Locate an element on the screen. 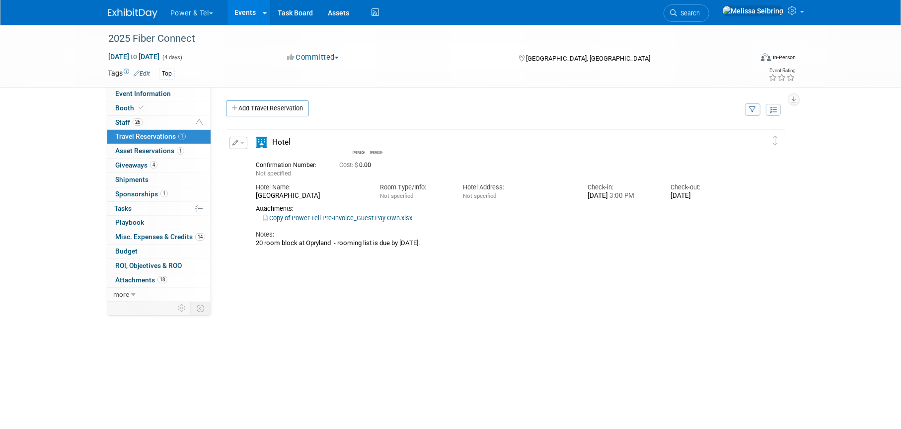 Image resolution: width=901 pixels, height=429 pixels. span: Search is located at coordinates (688, 13).